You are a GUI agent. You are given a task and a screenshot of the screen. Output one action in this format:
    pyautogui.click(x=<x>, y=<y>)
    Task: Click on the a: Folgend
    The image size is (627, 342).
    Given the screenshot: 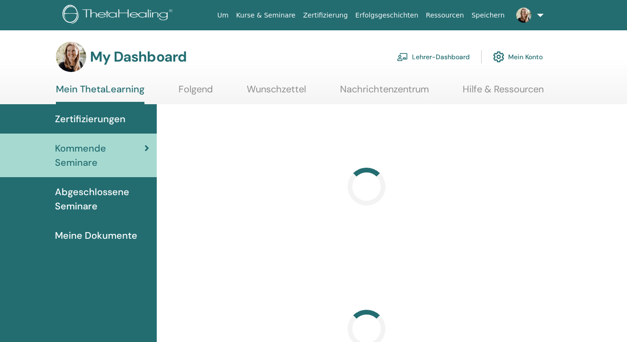 What is the action you would take?
    pyautogui.click(x=196, y=92)
    